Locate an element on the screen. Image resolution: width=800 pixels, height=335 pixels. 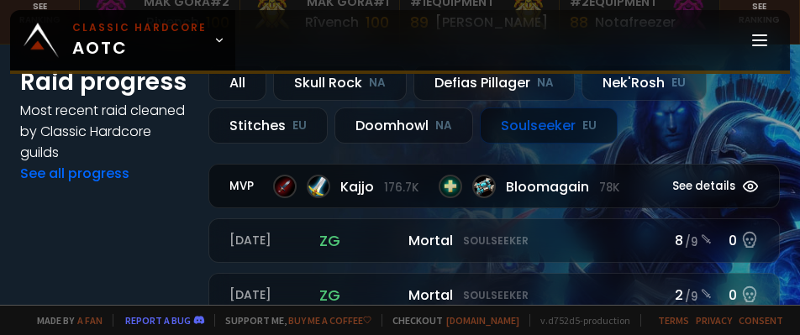
span: AOTC is located at coordinates (140, 40).